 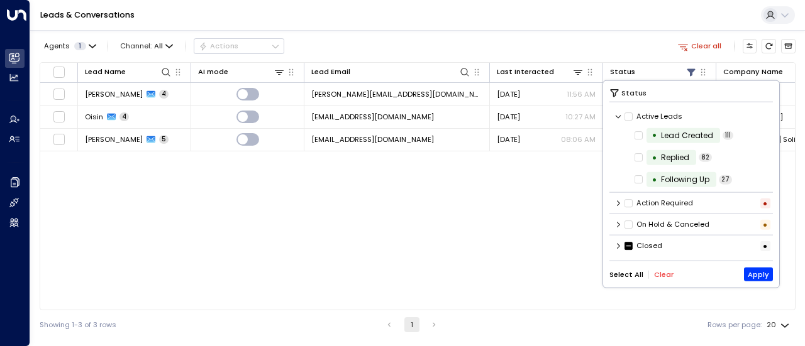 I want to click on button: Customize, so click(x=750, y=46).